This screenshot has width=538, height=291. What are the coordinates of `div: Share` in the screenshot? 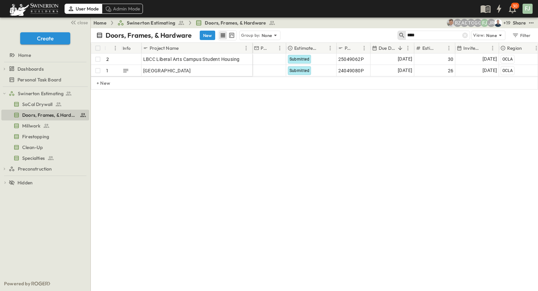 It's located at (519, 23).